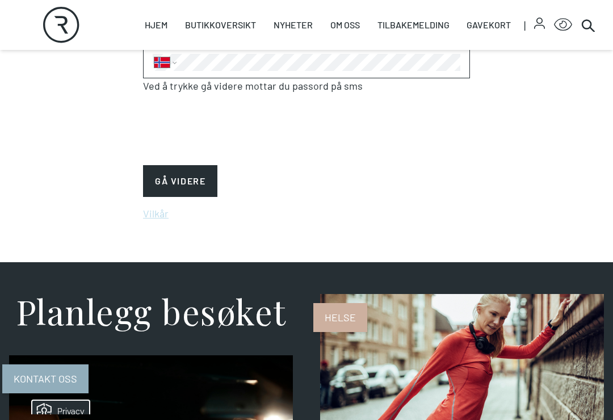 The height and width of the screenshot is (420, 613). I want to click on span: Helse, so click(340, 317).